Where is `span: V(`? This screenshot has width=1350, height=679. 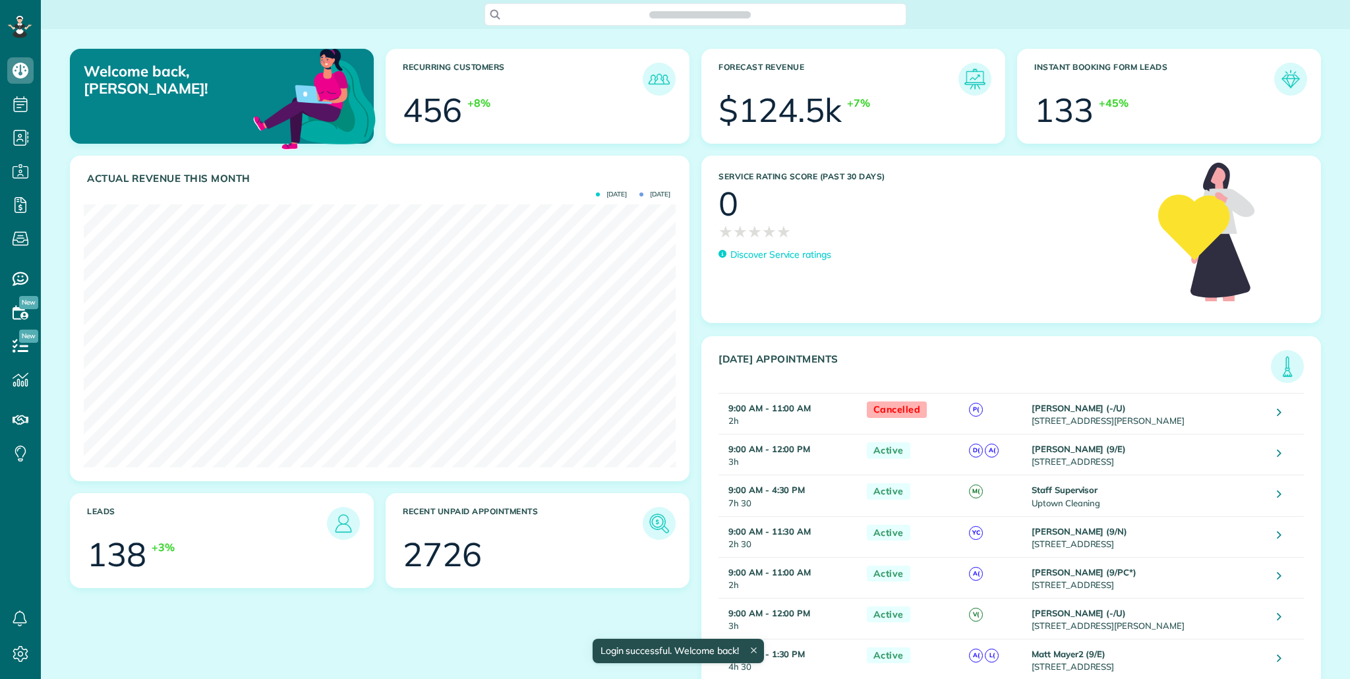 span: V( is located at coordinates (976, 615).